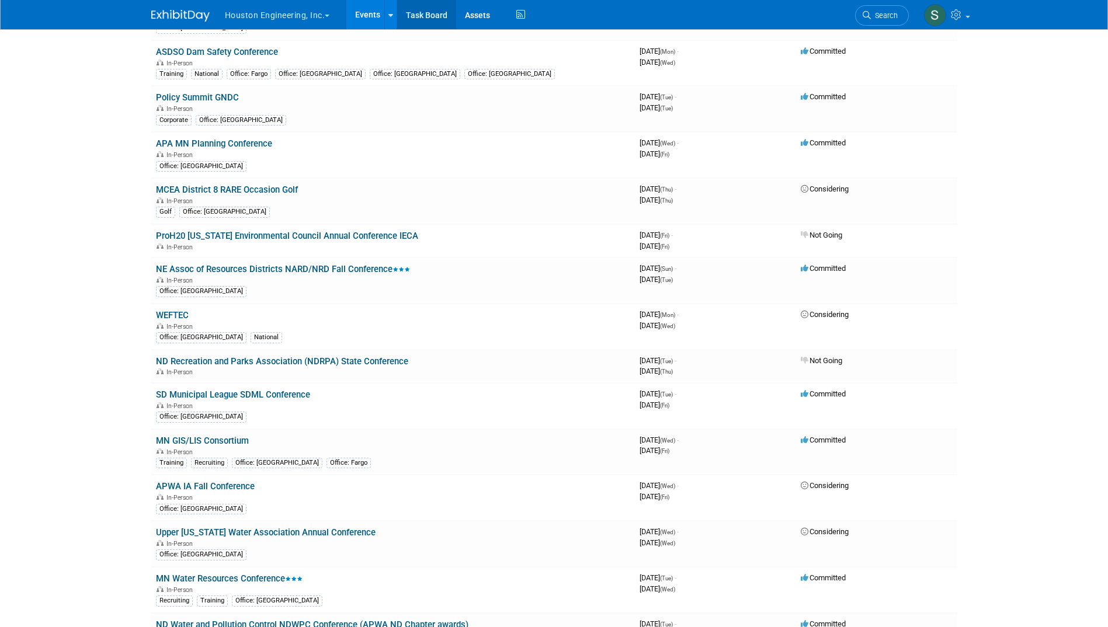 This screenshot has width=1108, height=627. What do you see at coordinates (266, 338) in the screenshot?
I see `div: National` at bounding box center [266, 338].